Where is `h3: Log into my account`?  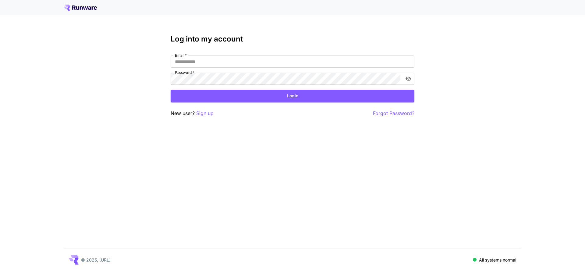
h3: Log into my account is located at coordinates (293, 39).